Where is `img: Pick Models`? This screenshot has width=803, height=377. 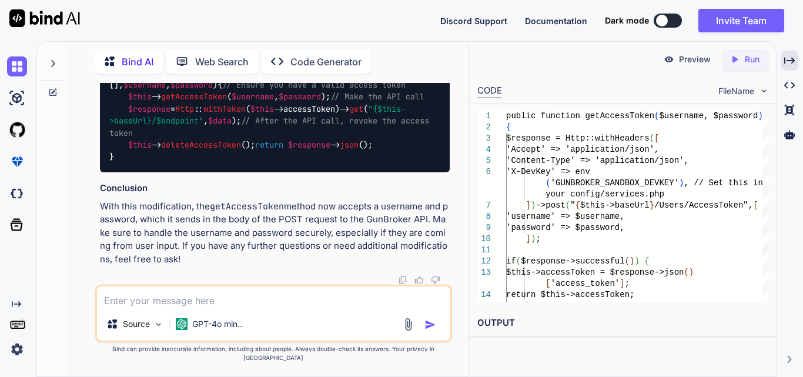
img: Pick Models is located at coordinates (158, 324).